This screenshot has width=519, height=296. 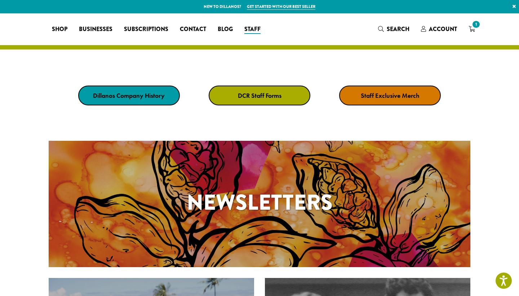 What do you see at coordinates (260, 95) in the screenshot?
I see `strong: DCR Staff Forms` at bounding box center [260, 95].